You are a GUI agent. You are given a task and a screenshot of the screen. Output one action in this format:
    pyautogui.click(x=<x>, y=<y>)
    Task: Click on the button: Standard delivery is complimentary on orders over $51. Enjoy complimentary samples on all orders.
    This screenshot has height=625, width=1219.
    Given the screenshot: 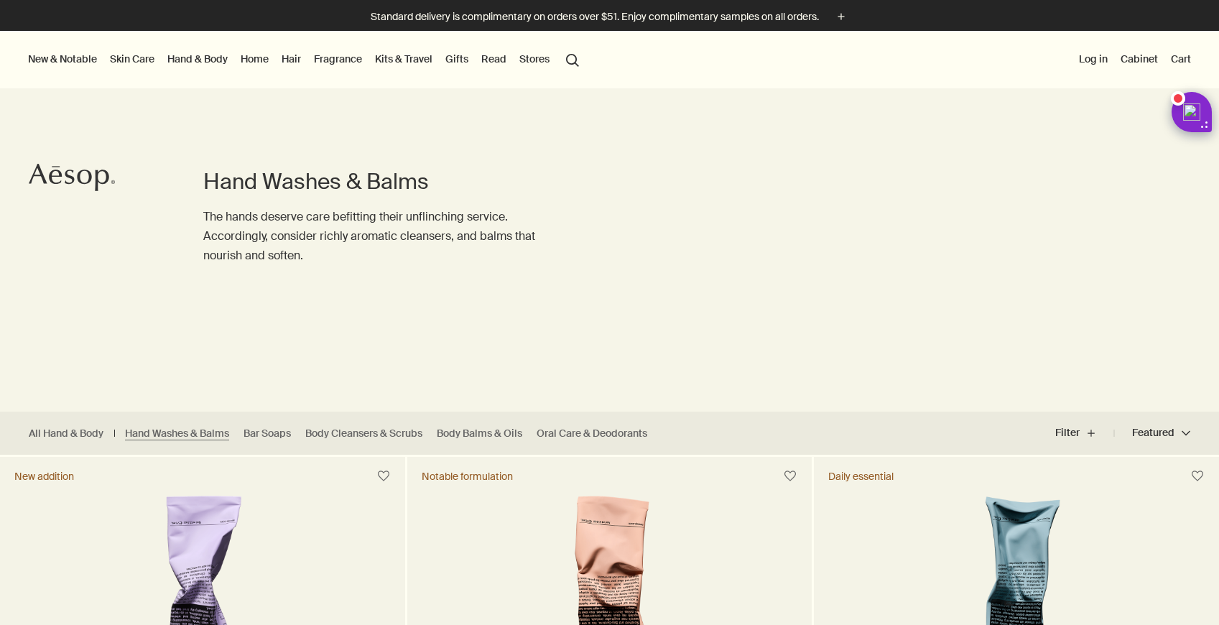 What is the action you would take?
    pyautogui.click(x=610, y=17)
    